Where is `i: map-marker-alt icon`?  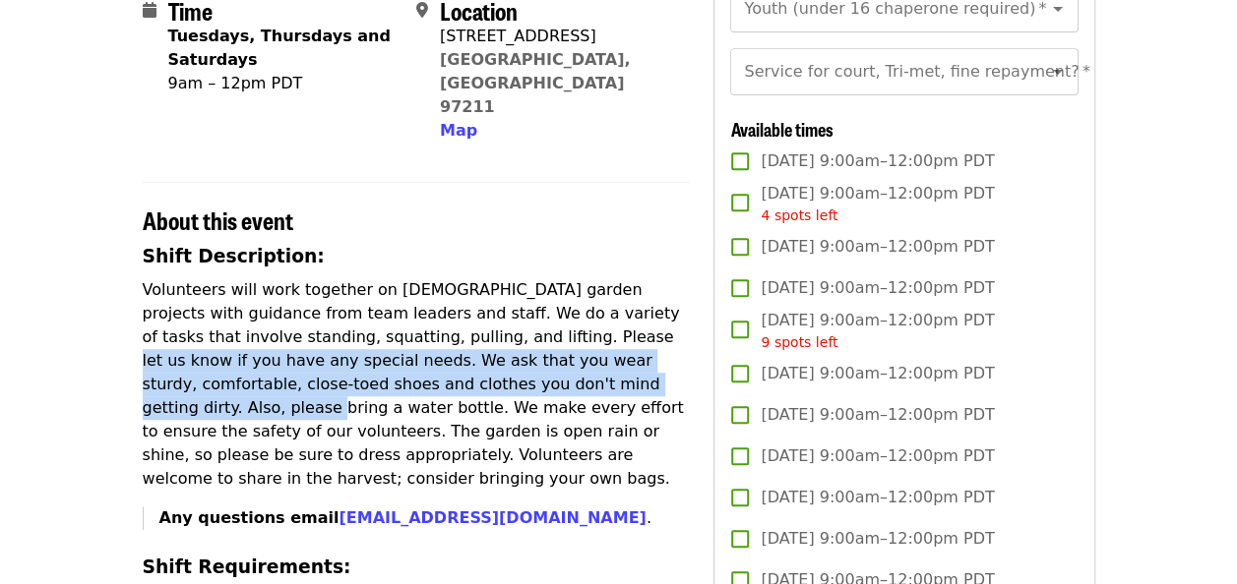
i: map-marker-alt icon is located at coordinates (422, 10).